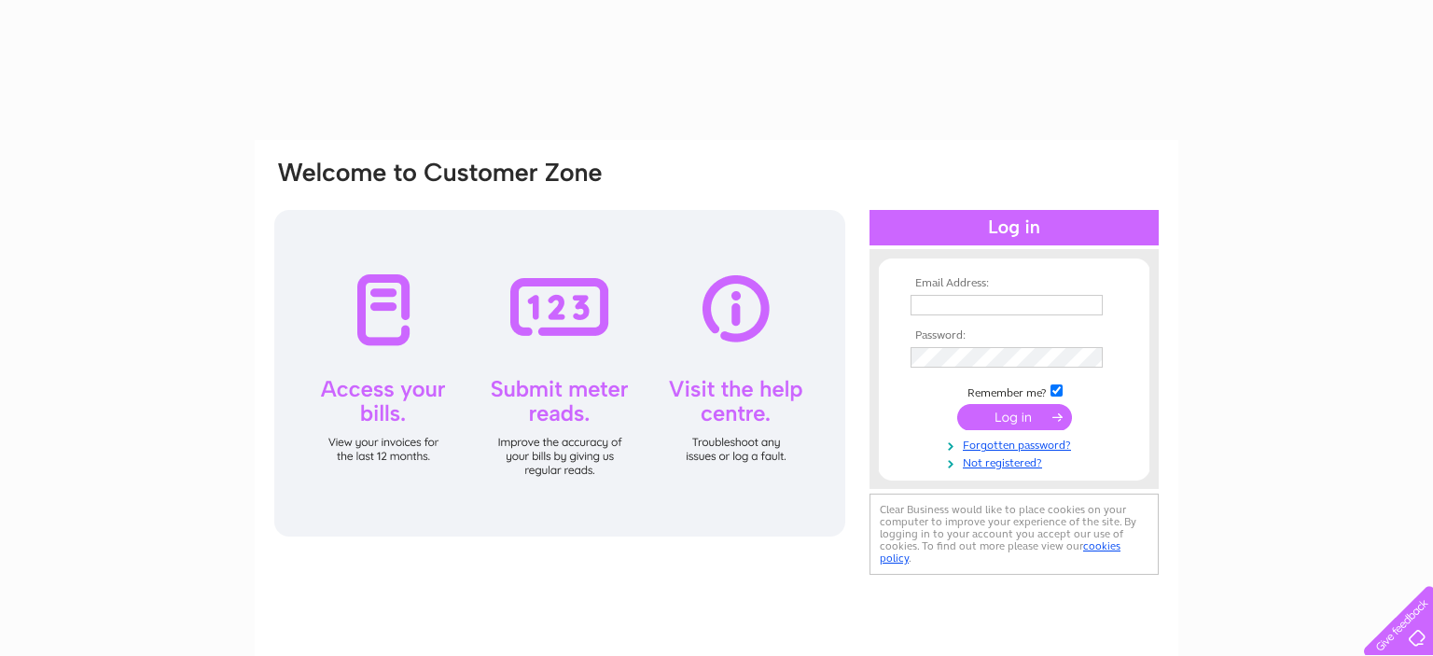 This screenshot has width=1433, height=656. Describe the element at coordinates (1014, 284) in the screenshot. I see `th: Email Address:` at that location.